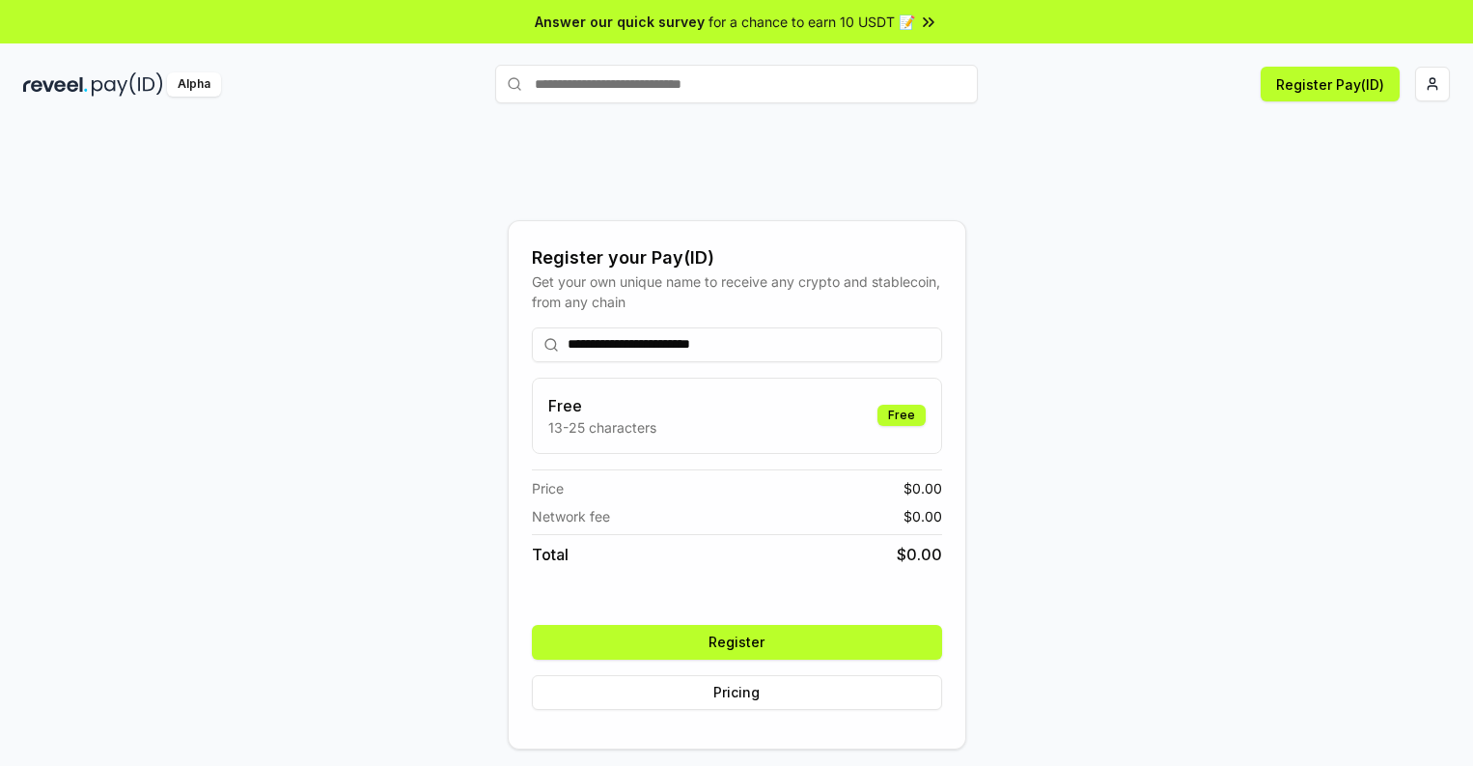  Describe the element at coordinates (737, 692) in the screenshot. I see `button: Pricing` at that location.